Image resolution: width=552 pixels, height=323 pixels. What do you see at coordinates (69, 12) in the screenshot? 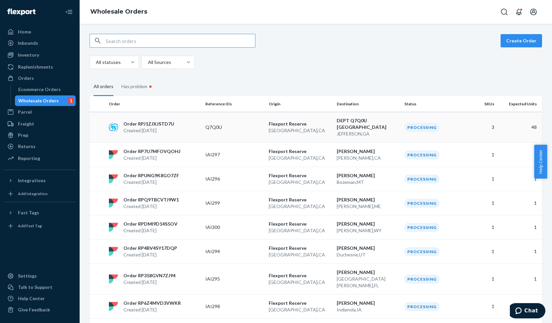
I see `button: Close Navigation` at bounding box center [69, 12].